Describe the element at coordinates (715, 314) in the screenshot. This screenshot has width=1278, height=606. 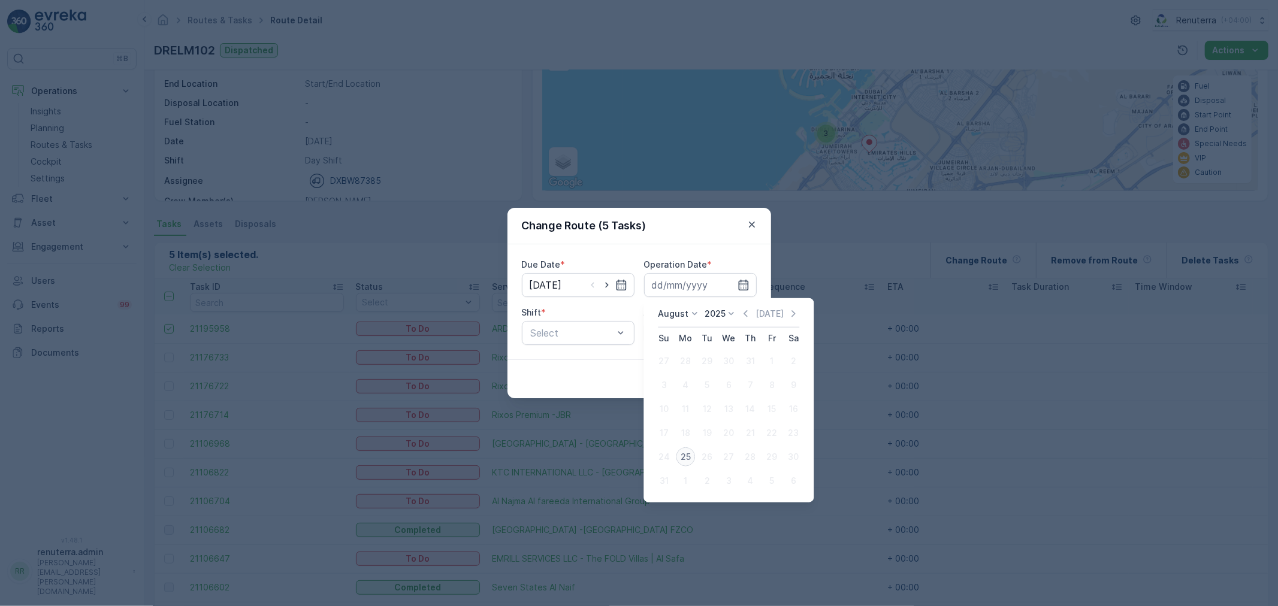
I see `p: 2025` at that location.